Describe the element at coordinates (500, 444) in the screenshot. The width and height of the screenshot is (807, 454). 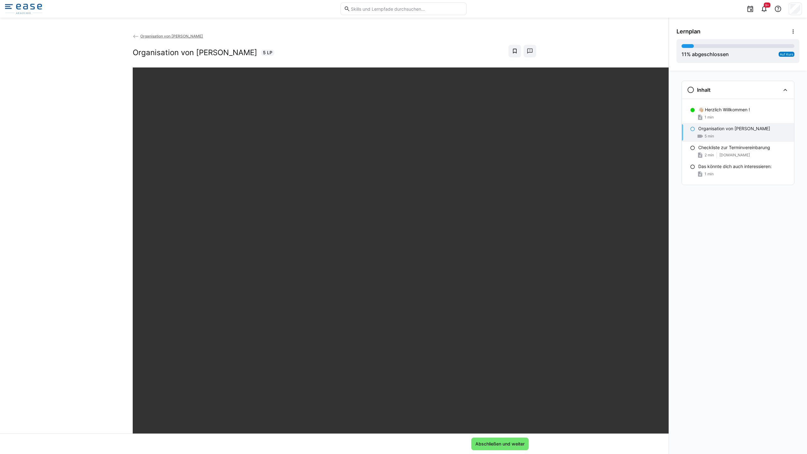
I see `button: Abschließen und weiter` at that location.